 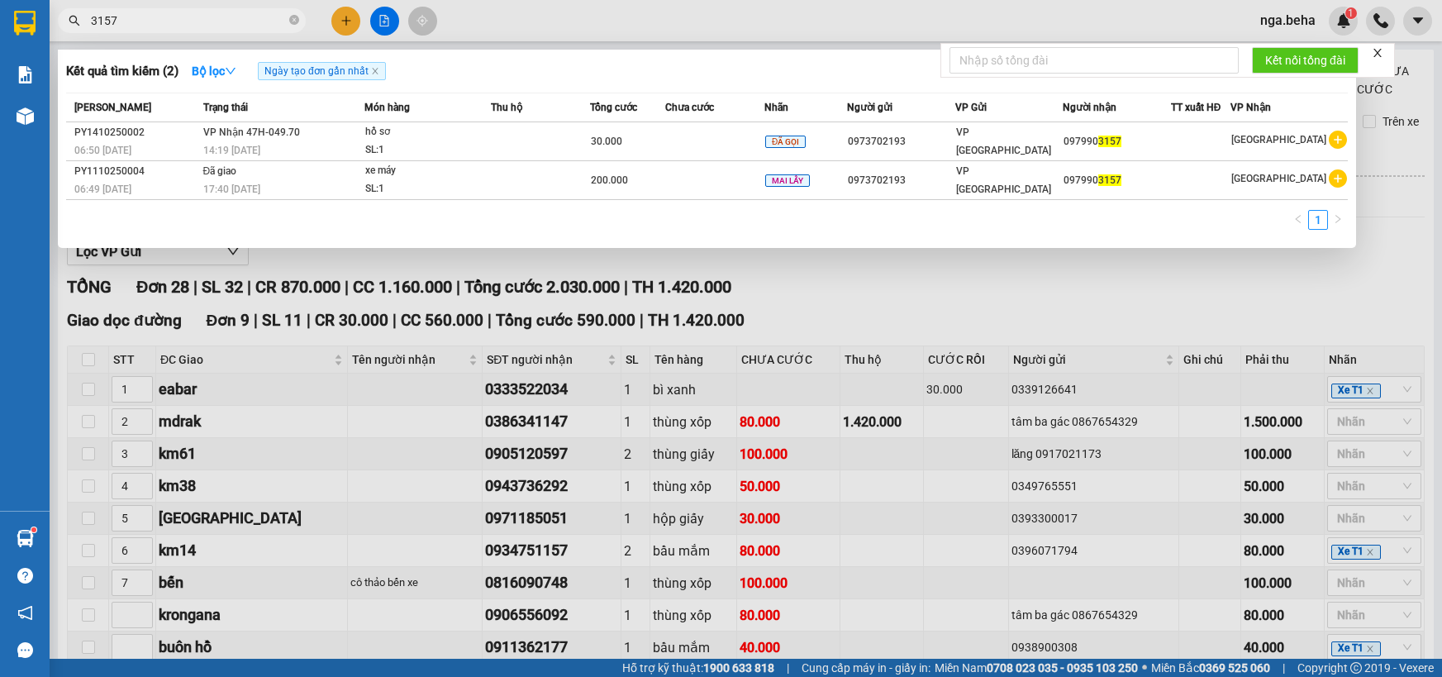 I want to click on span: MAI LẤY, so click(x=787, y=180).